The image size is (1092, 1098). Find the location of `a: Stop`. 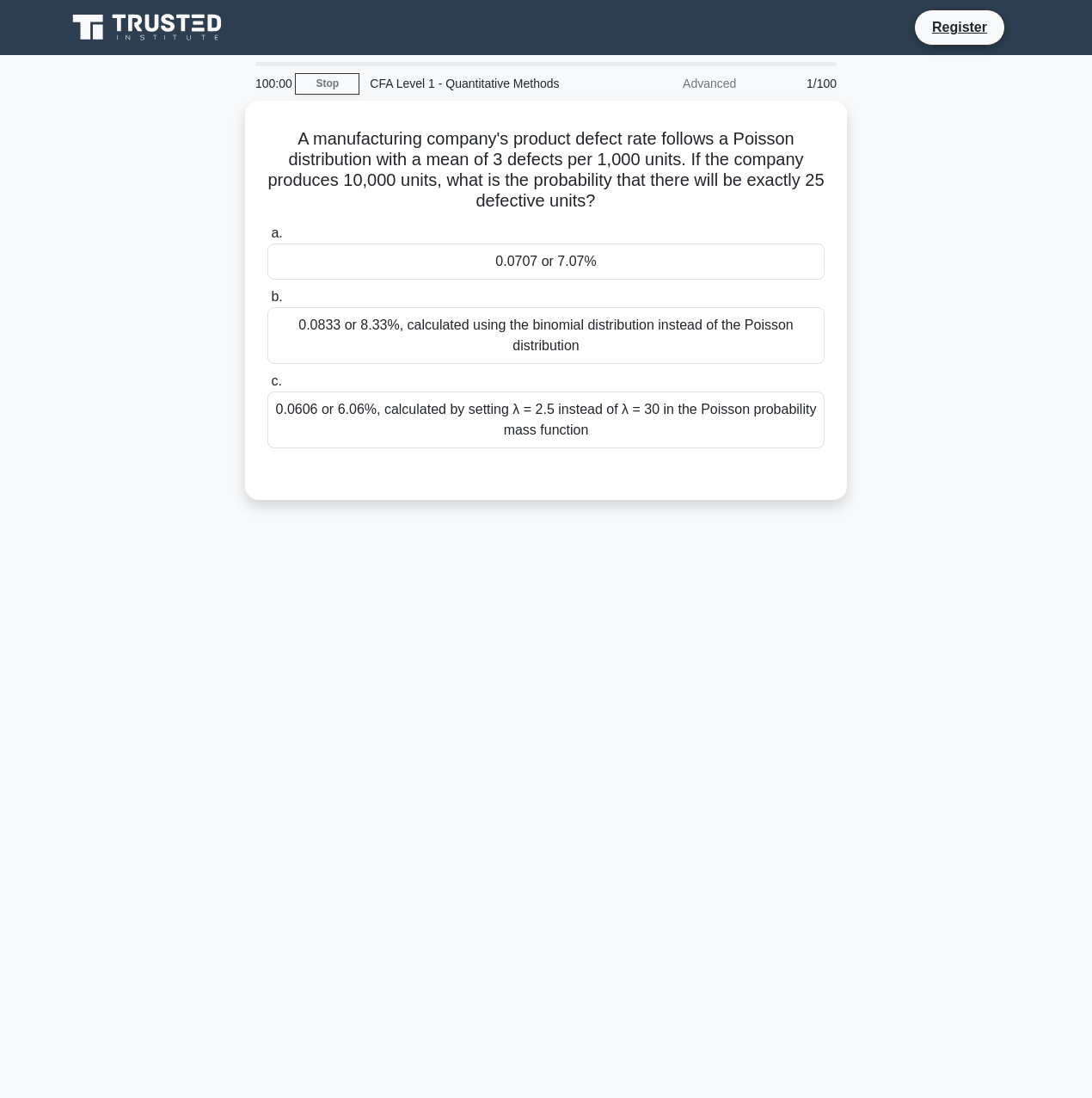

a: Stop is located at coordinates (326, 84).